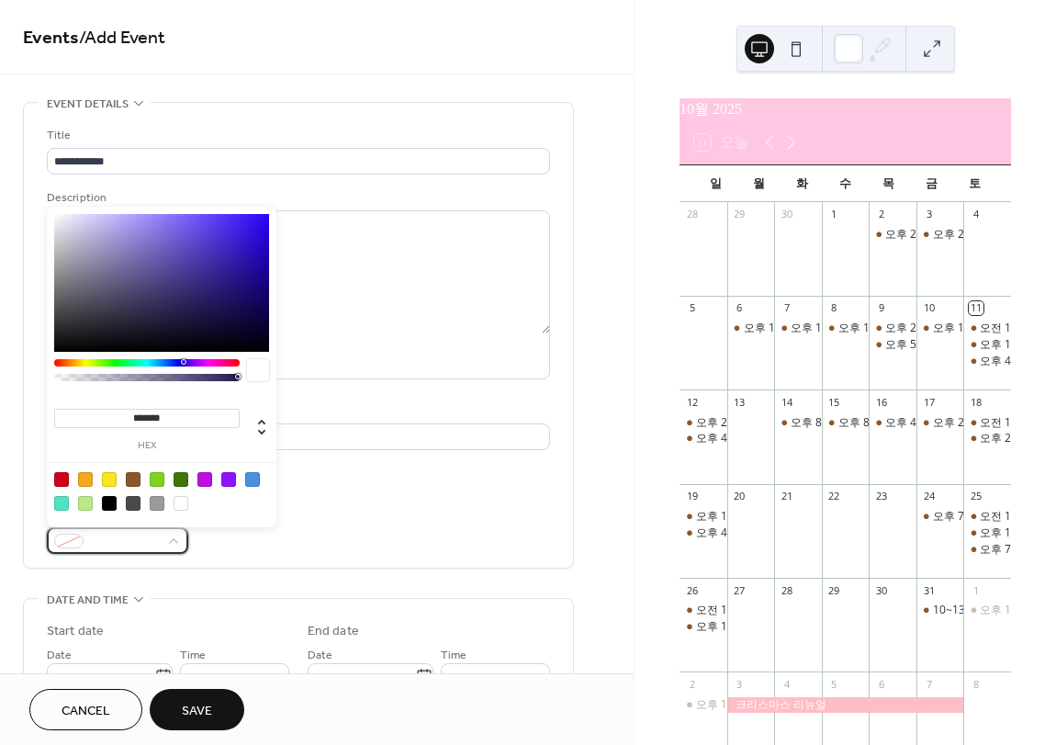  What do you see at coordinates (987, 533) in the screenshot?
I see `div: 오후 1~4, 이*현` at bounding box center [987, 533].